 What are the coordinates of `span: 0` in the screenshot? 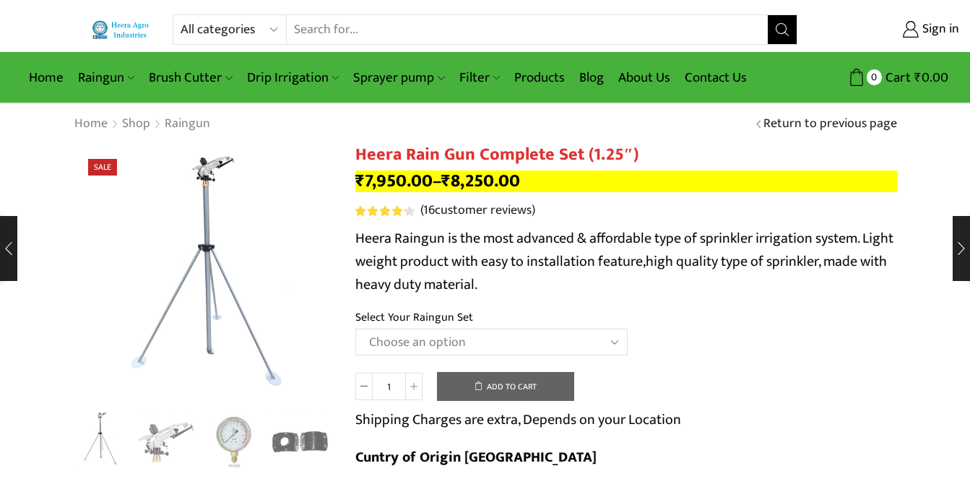 It's located at (874, 77).